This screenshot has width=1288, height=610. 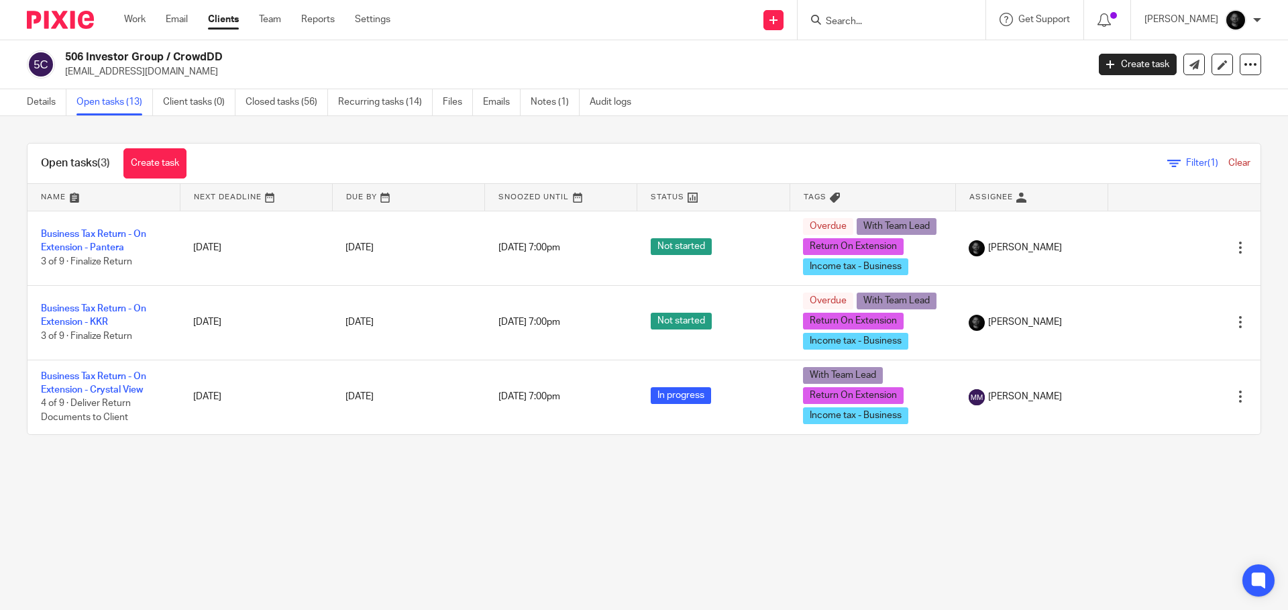 What do you see at coordinates (1213, 163) in the screenshot?
I see `span: (1)` at bounding box center [1213, 163].